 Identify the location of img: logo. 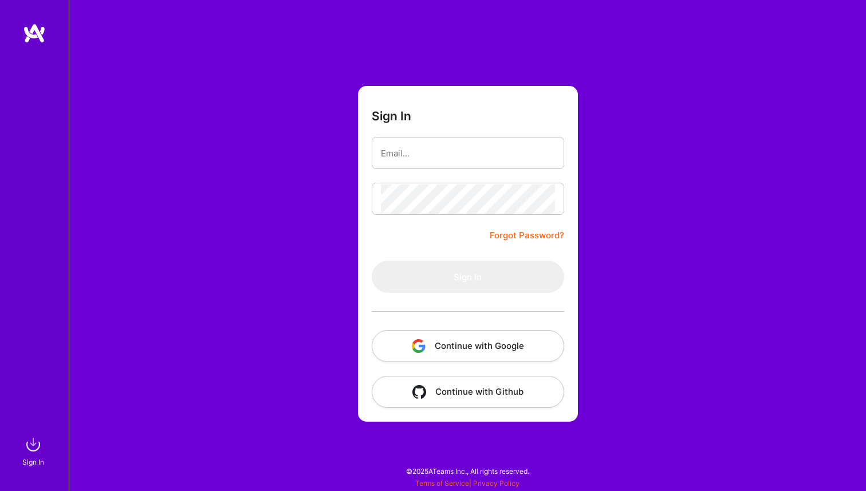
(34, 33).